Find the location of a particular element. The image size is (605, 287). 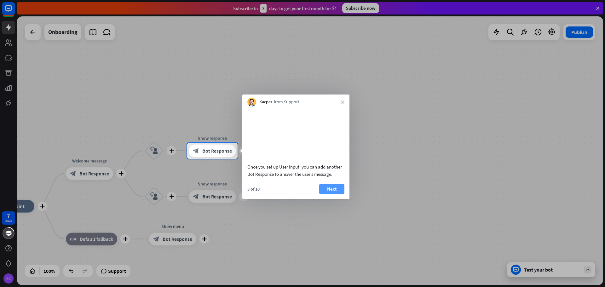

button: Open LiveChat chat widget is located at coordinates (14, 12).